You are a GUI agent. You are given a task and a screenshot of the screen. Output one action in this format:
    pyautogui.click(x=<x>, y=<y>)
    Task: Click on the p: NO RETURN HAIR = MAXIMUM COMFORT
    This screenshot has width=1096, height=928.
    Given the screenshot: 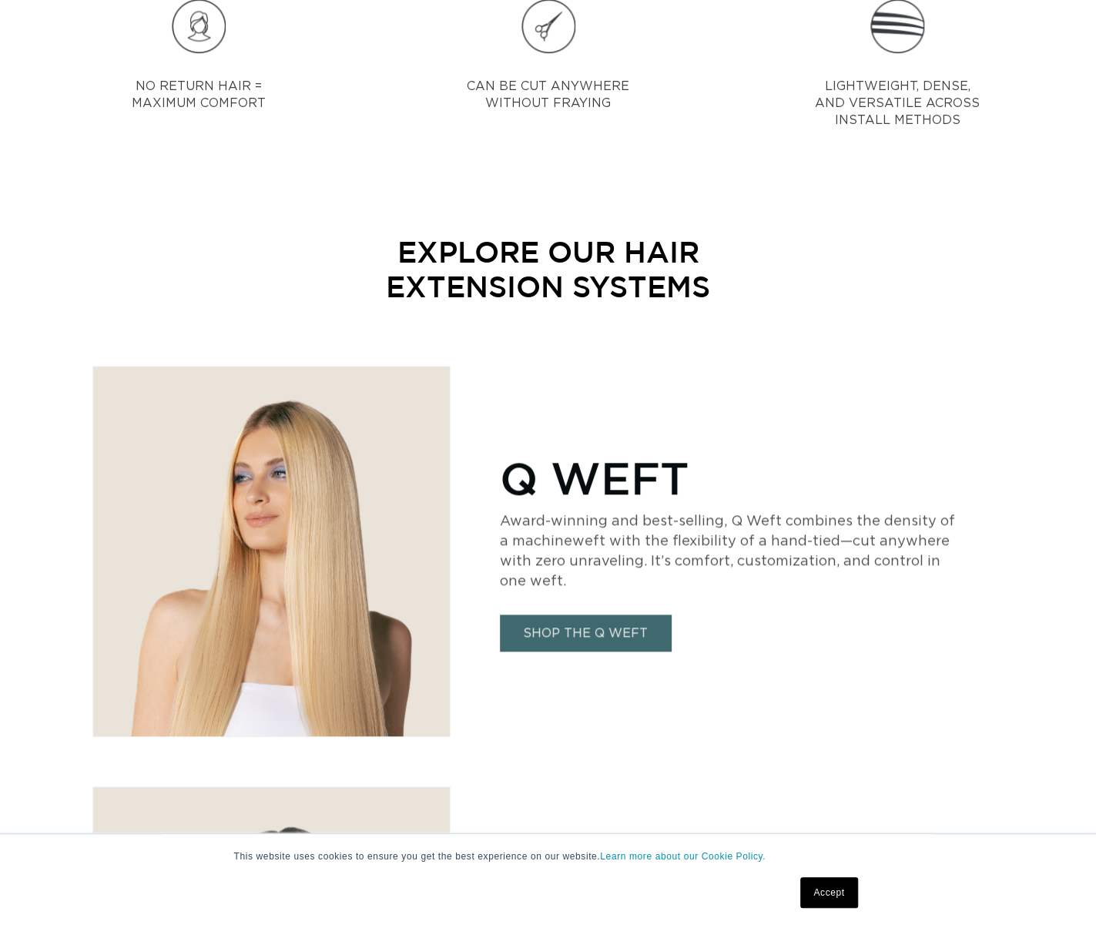 What is the action you would take?
    pyautogui.click(x=199, y=95)
    